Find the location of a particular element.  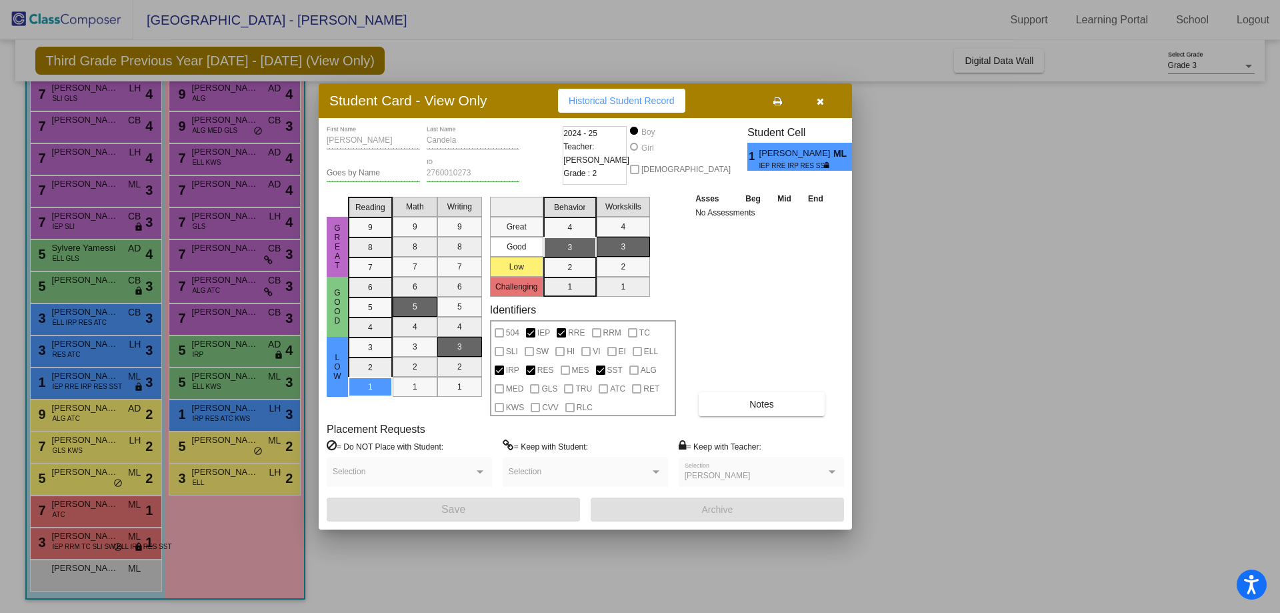

span: 3 is located at coordinates (857, 157).